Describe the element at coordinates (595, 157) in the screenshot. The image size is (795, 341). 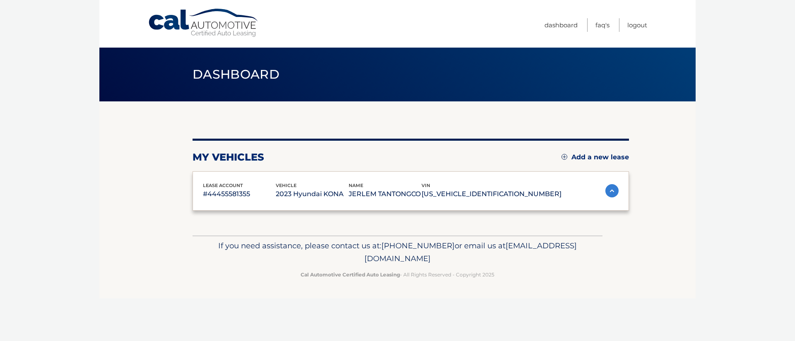
I see `a: Add a new lease` at that location.